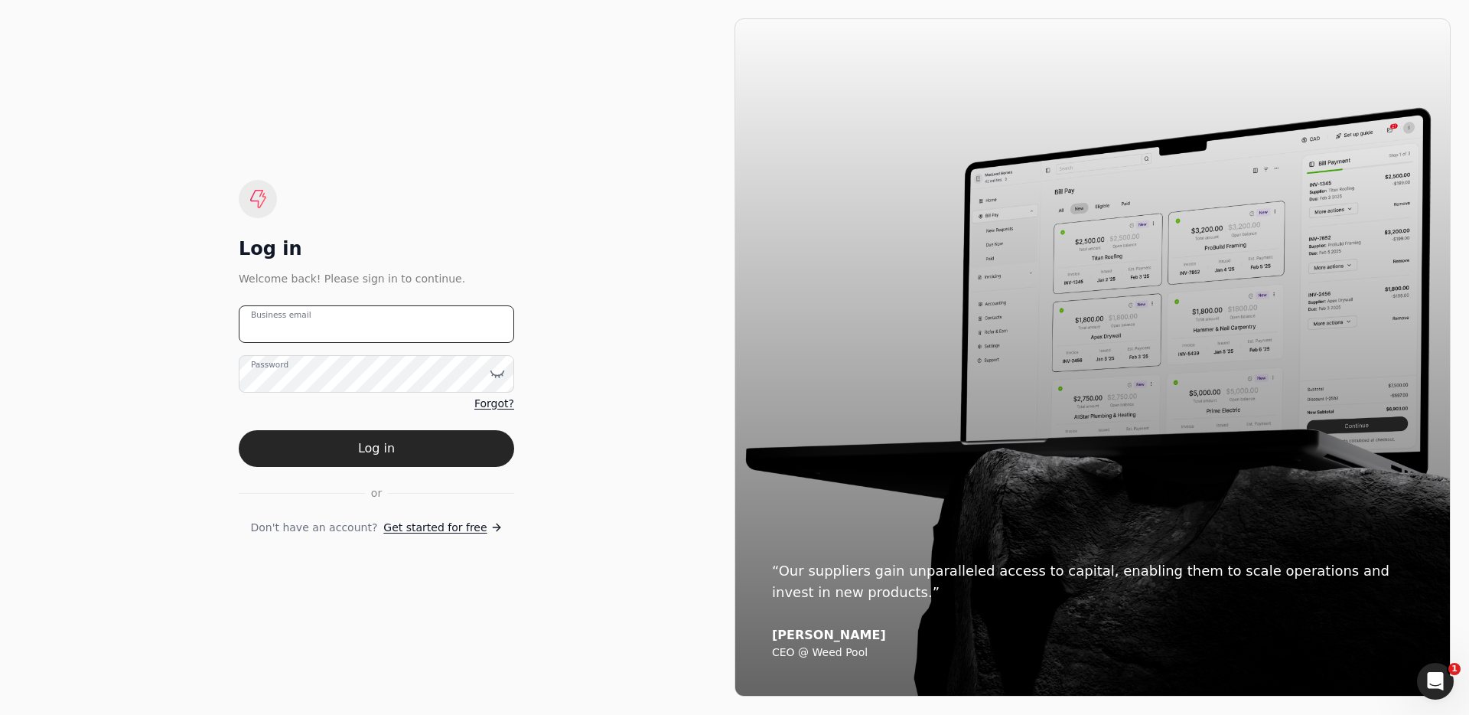 This screenshot has width=1469, height=715. I want to click on a: Forgot?, so click(494, 403).